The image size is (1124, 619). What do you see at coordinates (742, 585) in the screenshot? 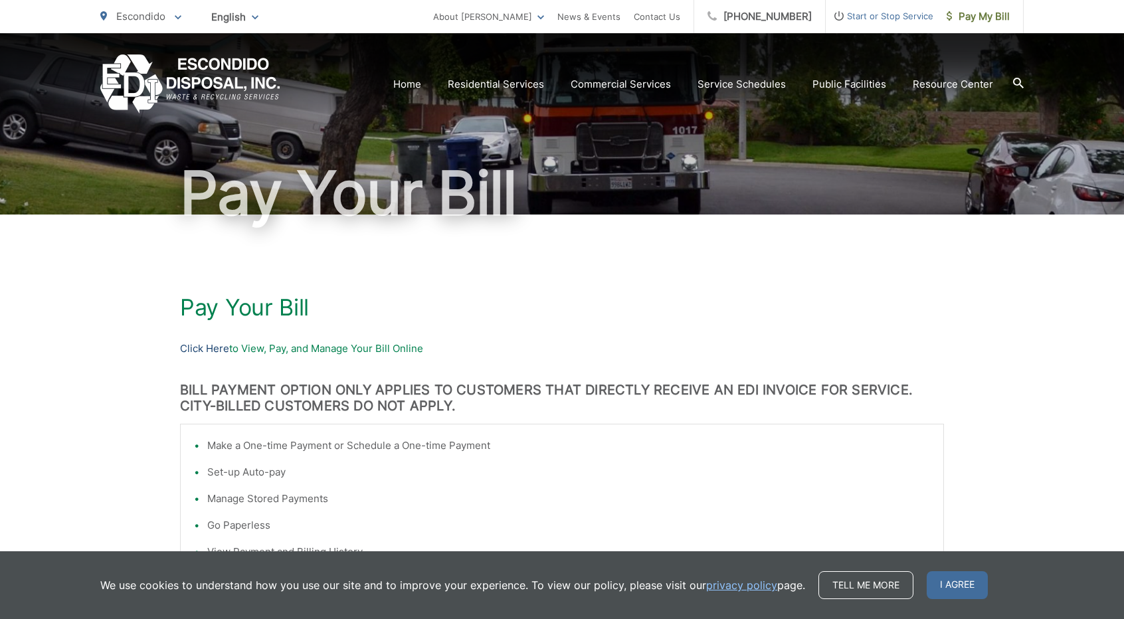
I see `a: privacy policy` at bounding box center [742, 585].